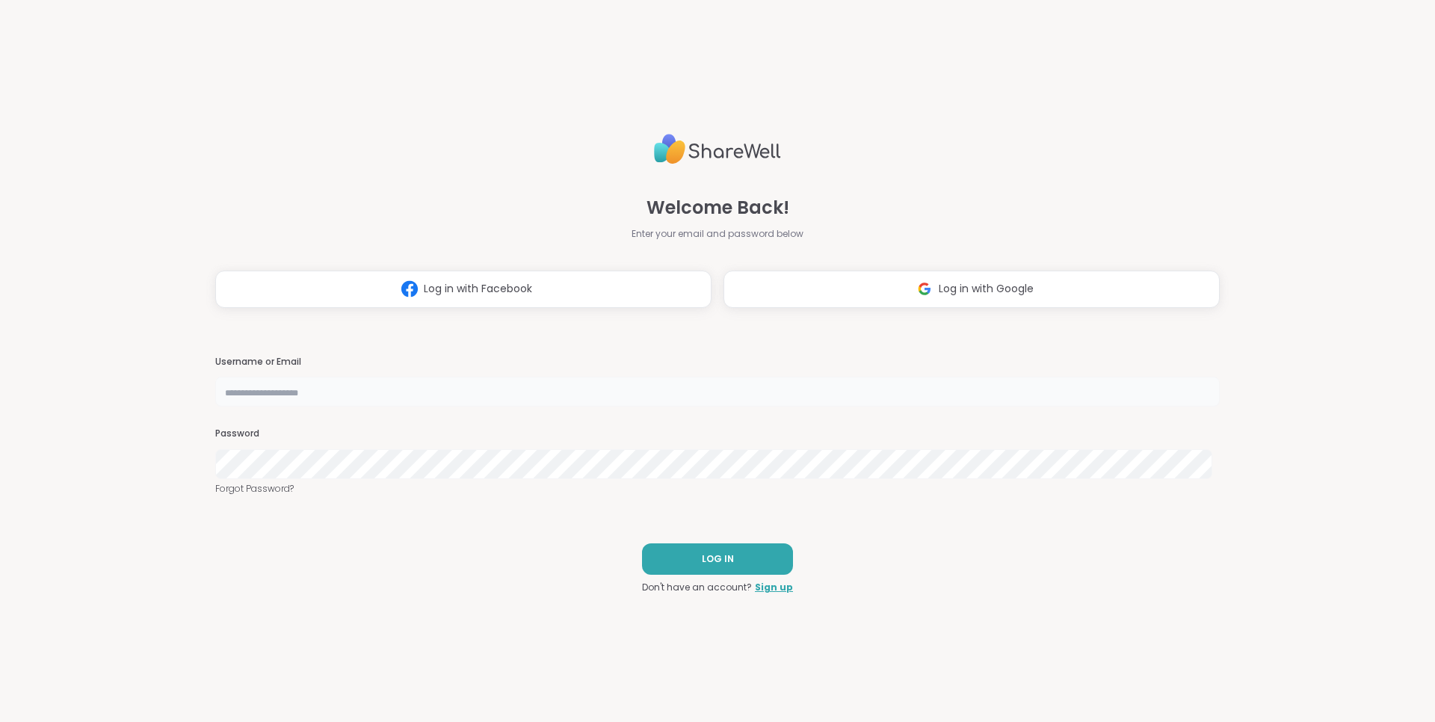  I want to click on button: LOG IN, so click(718, 559).